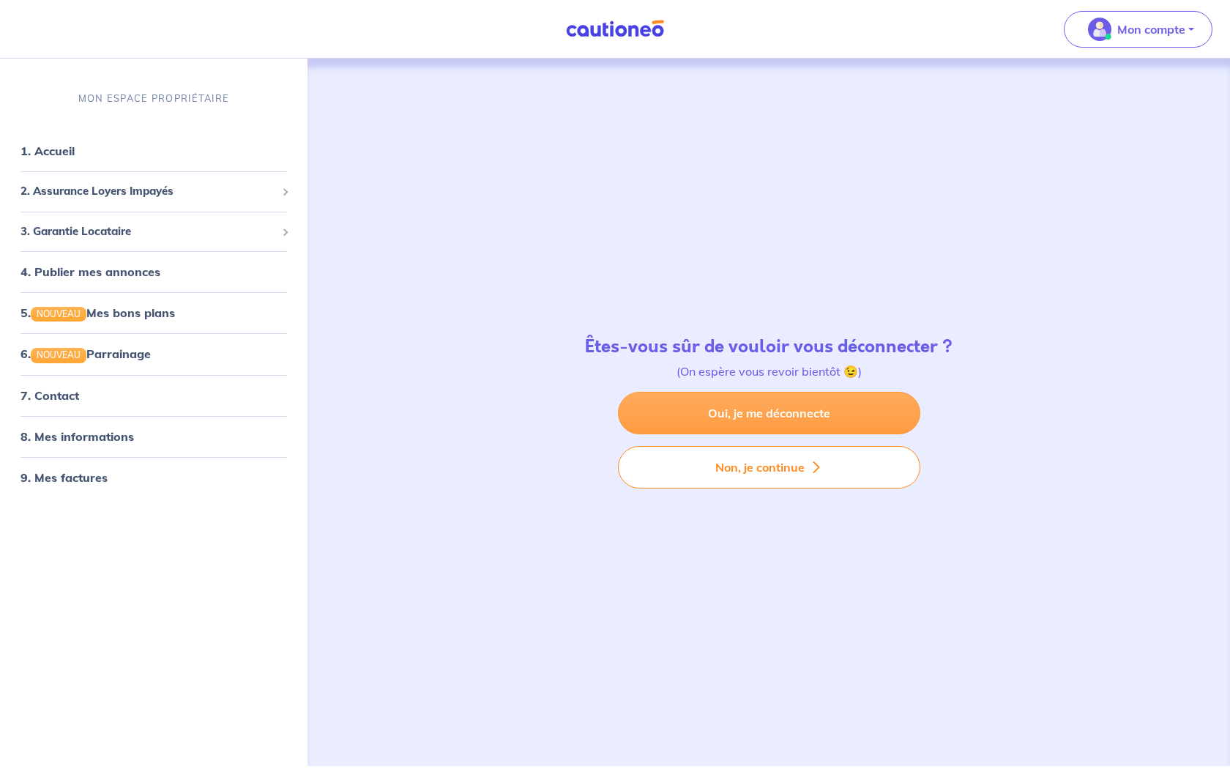 The height and width of the screenshot is (769, 1230). Describe the element at coordinates (154, 98) in the screenshot. I see `p: MON ESPACE PROPRIÉTAIRE` at that location.